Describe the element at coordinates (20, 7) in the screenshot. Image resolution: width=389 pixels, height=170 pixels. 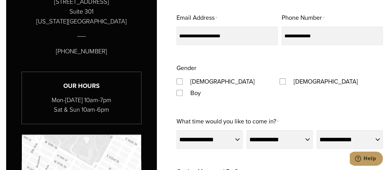
I see `span: Help` at that location.